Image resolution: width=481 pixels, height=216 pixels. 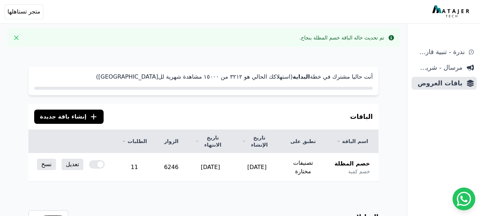 What do you see at coordinates (303, 167) in the screenshot?
I see `td: تصنيفات مختارة` at bounding box center [303, 167].